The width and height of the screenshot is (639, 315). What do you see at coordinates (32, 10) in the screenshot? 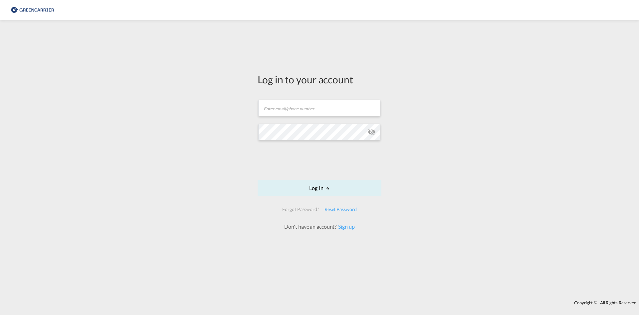
I see `img: 8cf206808afe11efa76fcd1e3d746489.png` at bounding box center [32, 10].